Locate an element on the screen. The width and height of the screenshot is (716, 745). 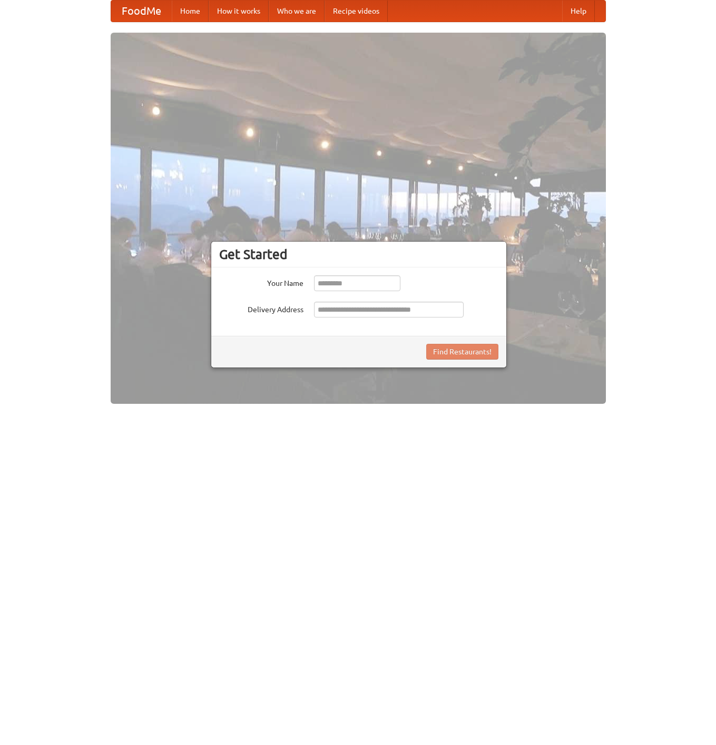
a: Recipe videos is located at coordinates (356, 11).